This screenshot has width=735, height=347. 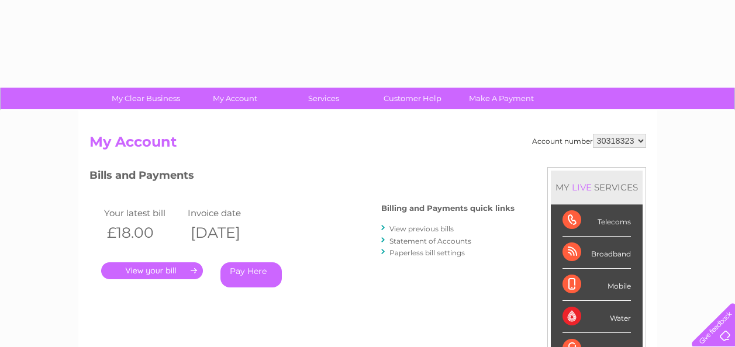 What do you see at coordinates (448, 208) in the screenshot?
I see `h4: Billing and Payments quick links` at bounding box center [448, 208].